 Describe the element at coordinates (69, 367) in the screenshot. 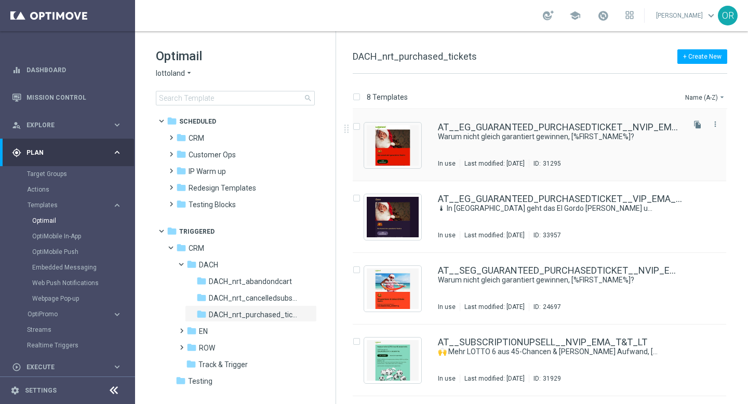

I see `span: Execute` at that location.